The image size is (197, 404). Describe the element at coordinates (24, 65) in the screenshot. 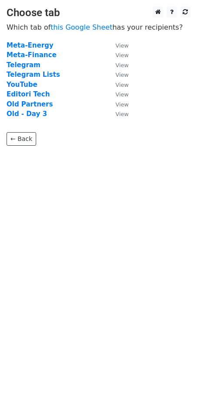

I see `a: Telegram` at that location.